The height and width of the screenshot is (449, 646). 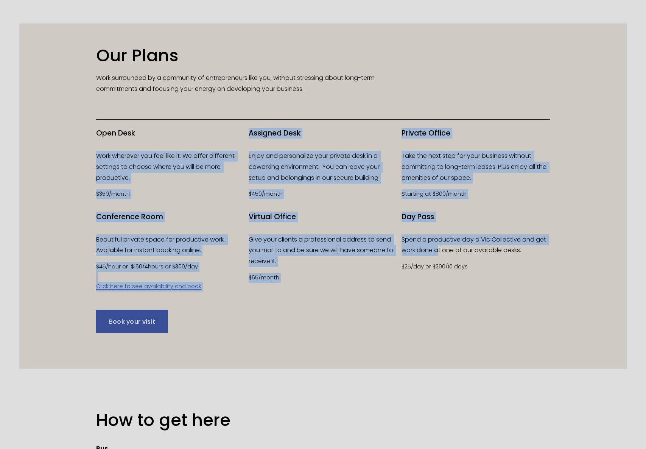 I want to click on h2: How to get here, so click(x=167, y=420).